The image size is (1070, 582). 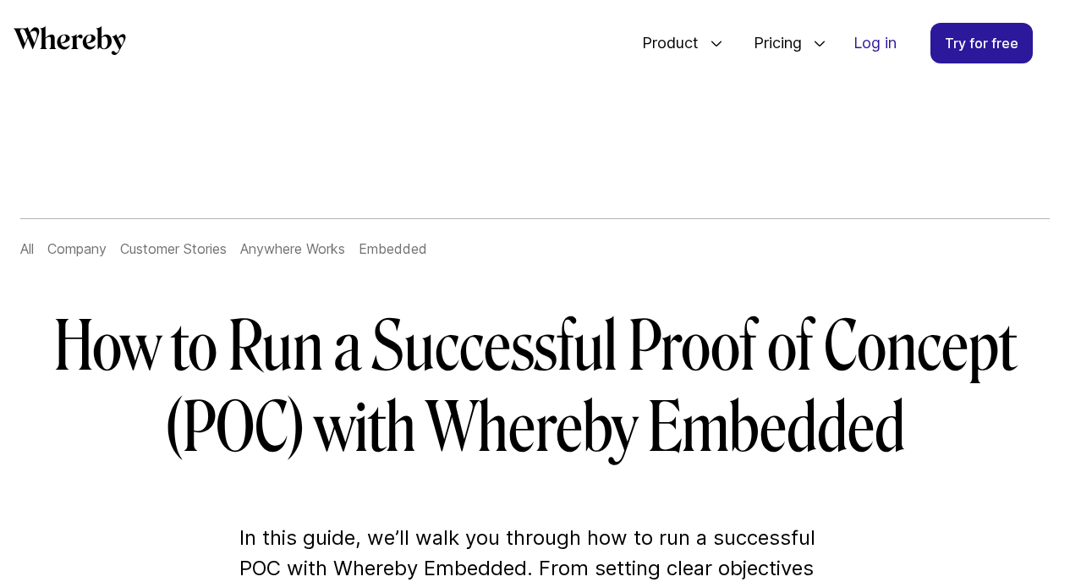 I want to click on a: Try for free, so click(x=981, y=43).